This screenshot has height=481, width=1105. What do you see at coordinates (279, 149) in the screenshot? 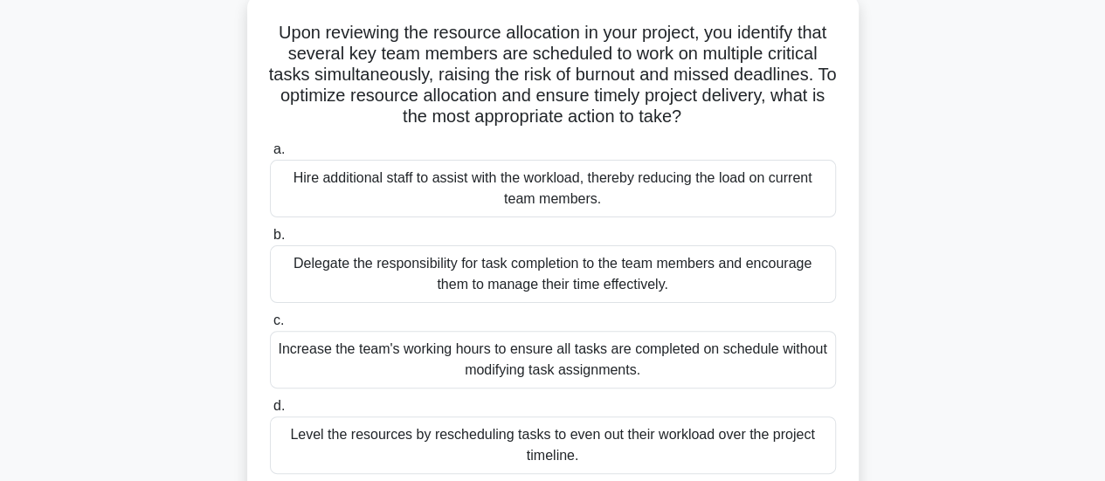
I see `span: a.` at bounding box center [279, 149].